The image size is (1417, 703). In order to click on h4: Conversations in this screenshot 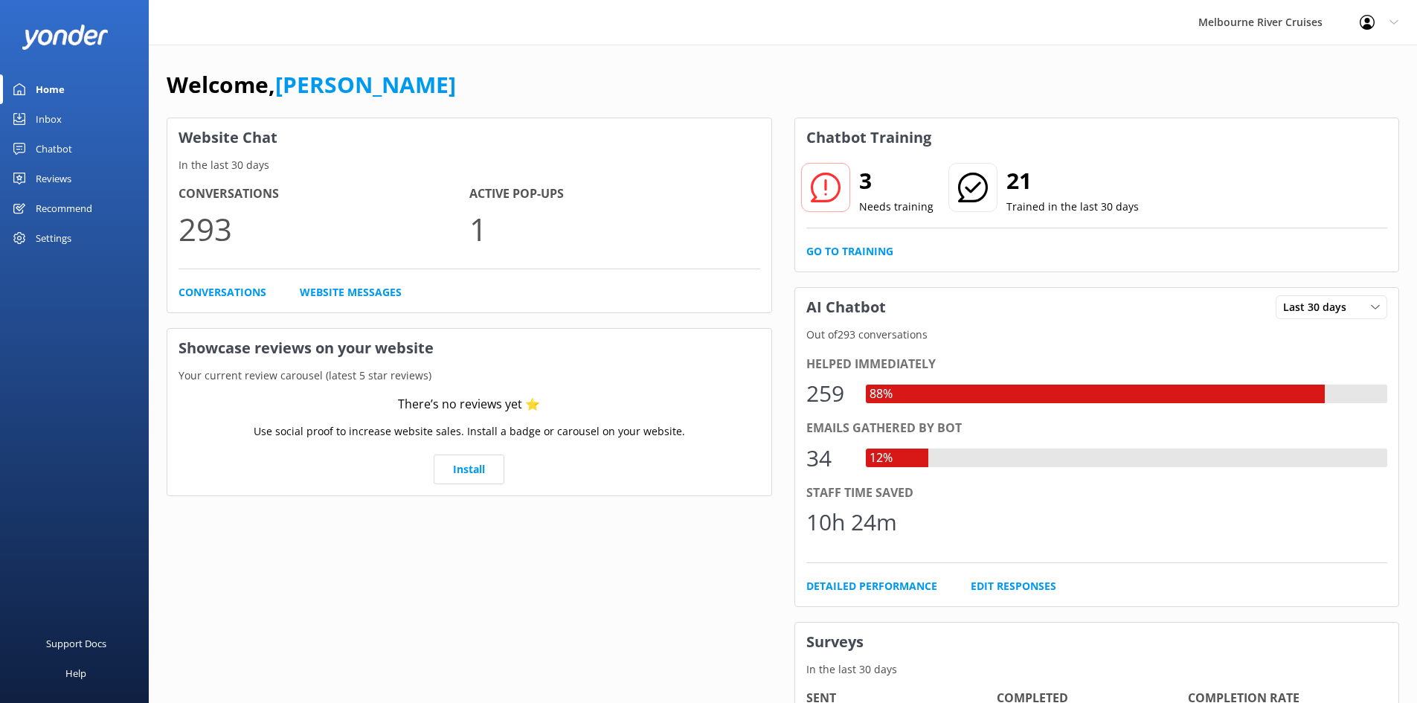, I will do `click(324, 194)`.